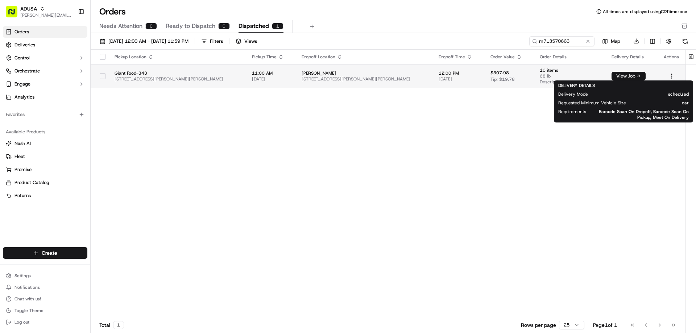 This screenshot has width=696, height=333. I want to click on button: ADUSA, so click(29, 9).